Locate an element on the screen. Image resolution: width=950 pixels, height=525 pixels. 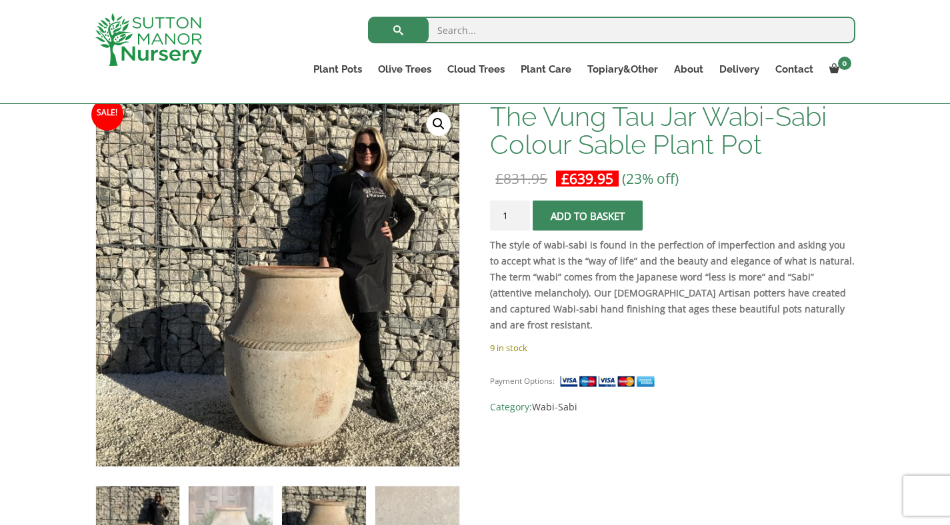
bdi: 831.95 is located at coordinates (521, 179).